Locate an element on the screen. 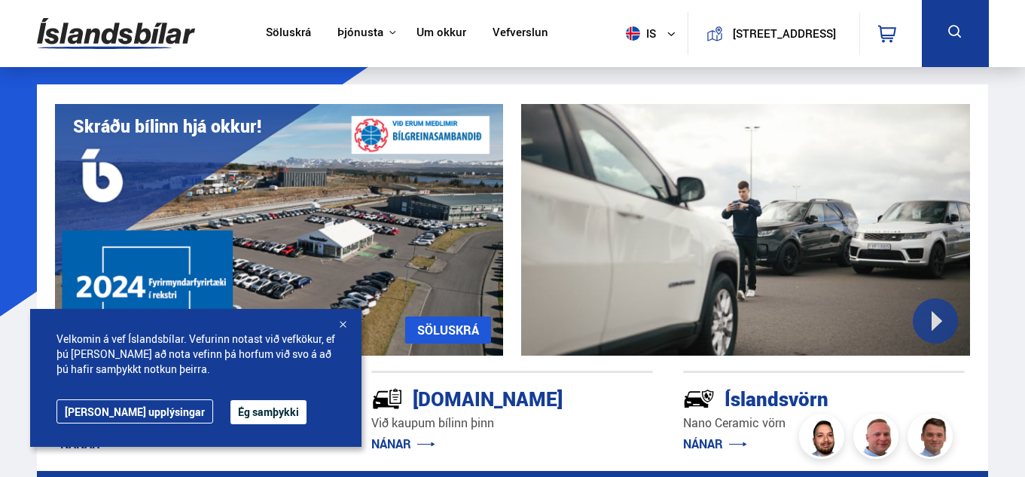 Image resolution: width=1025 pixels, height=477 pixels. button: is is located at coordinates (654, 33).